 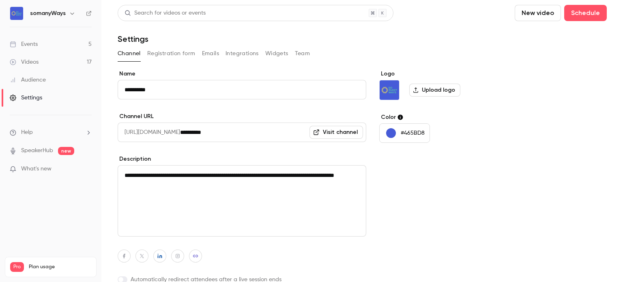 I want to click on label: Description, so click(x=242, y=159).